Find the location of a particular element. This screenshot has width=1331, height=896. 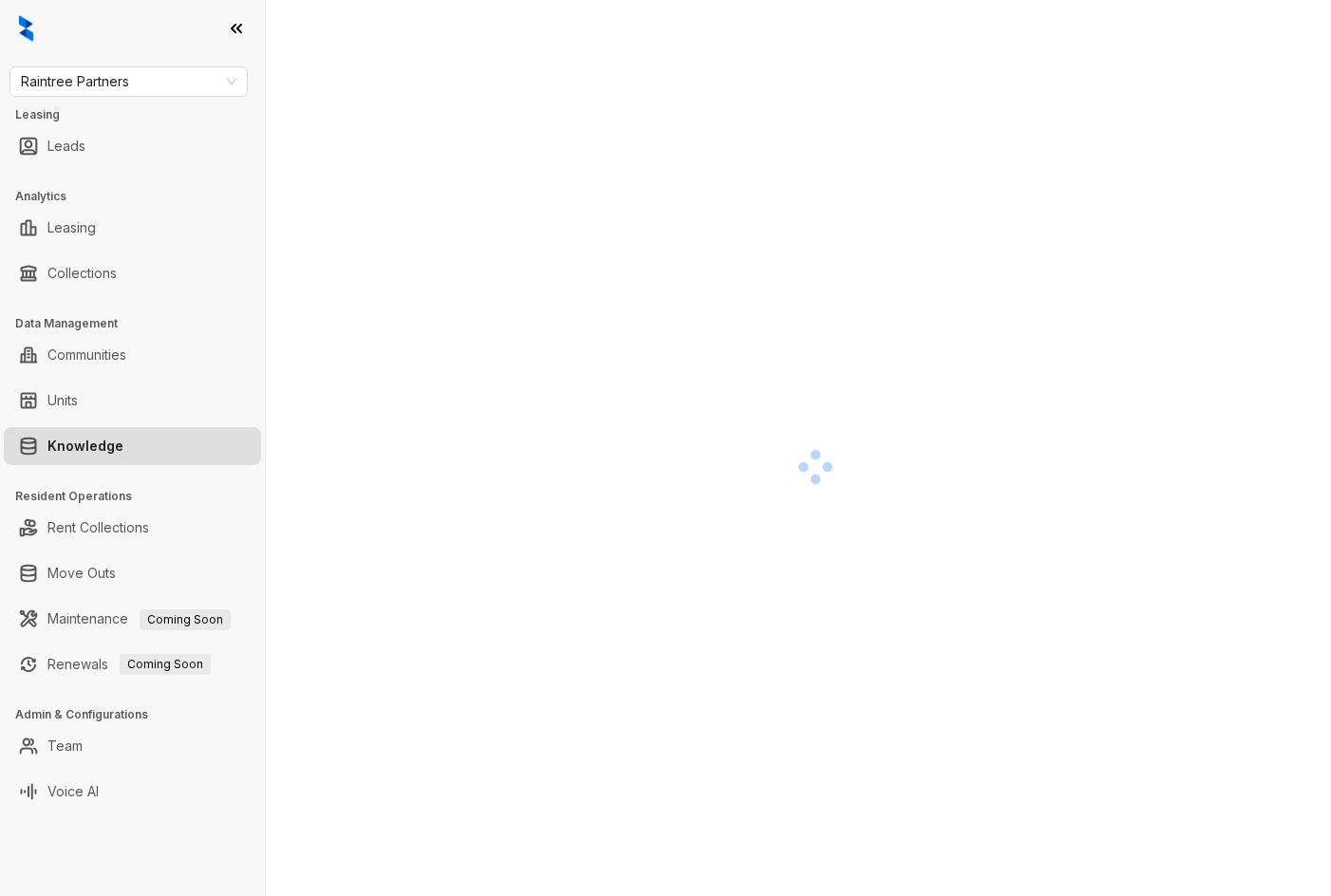

a: Team is located at coordinates (65, 746).